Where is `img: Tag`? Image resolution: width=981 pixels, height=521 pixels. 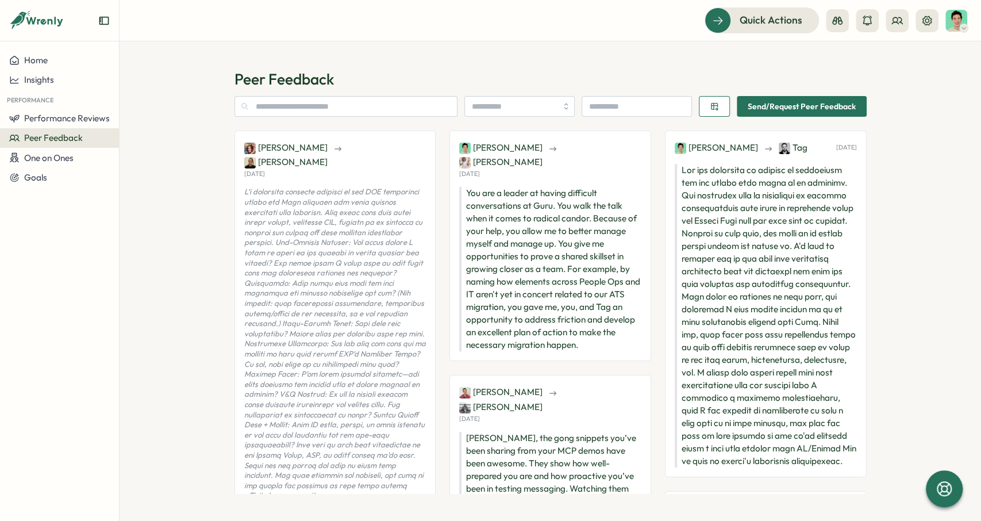
img: Tag is located at coordinates (784, 148).